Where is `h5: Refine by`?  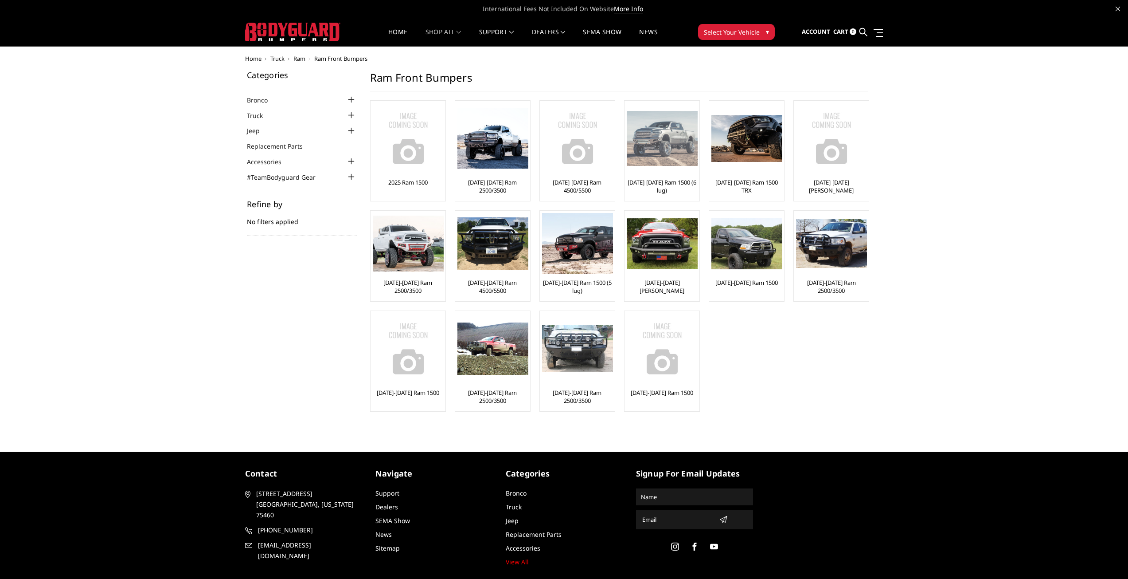
h5: Refine by is located at coordinates (302, 204).